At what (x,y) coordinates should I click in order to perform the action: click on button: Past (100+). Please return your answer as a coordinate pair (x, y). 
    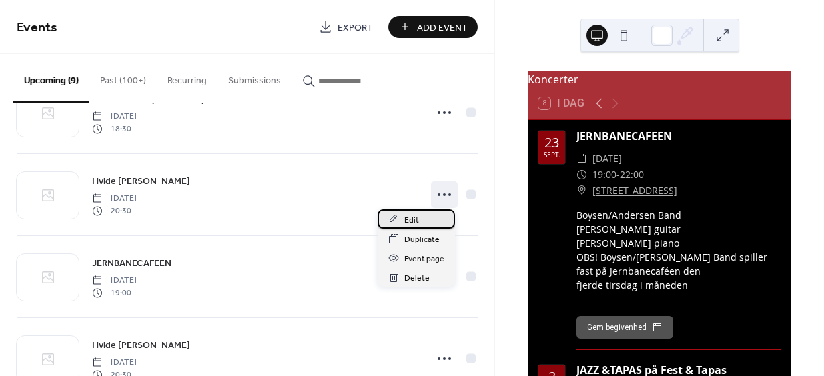
    Looking at the image, I should click on (123, 77).